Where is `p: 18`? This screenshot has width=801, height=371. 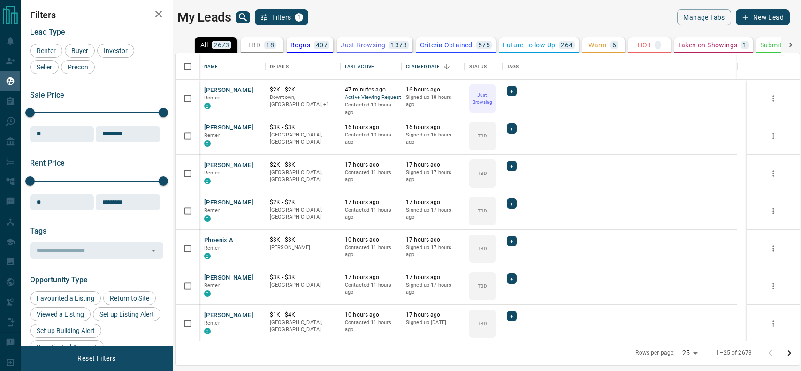
p: 18 is located at coordinates (270, 45).